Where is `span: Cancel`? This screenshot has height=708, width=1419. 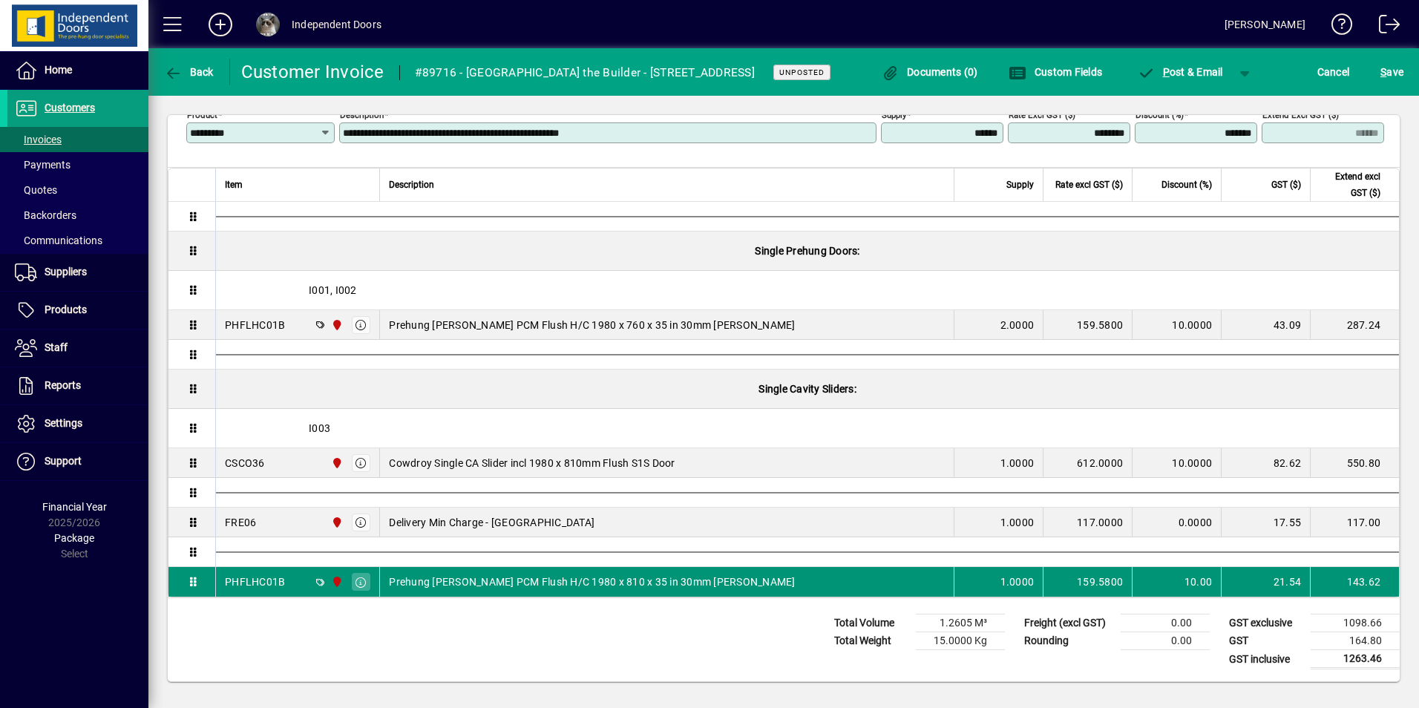 span: Cancel is located at coordinates (1334, 72).